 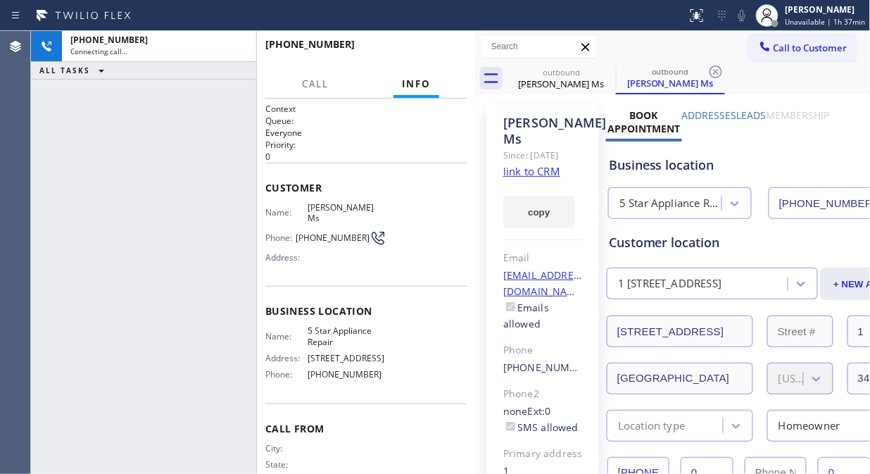 I want to click on button: copy, so click(x=539, y=212).